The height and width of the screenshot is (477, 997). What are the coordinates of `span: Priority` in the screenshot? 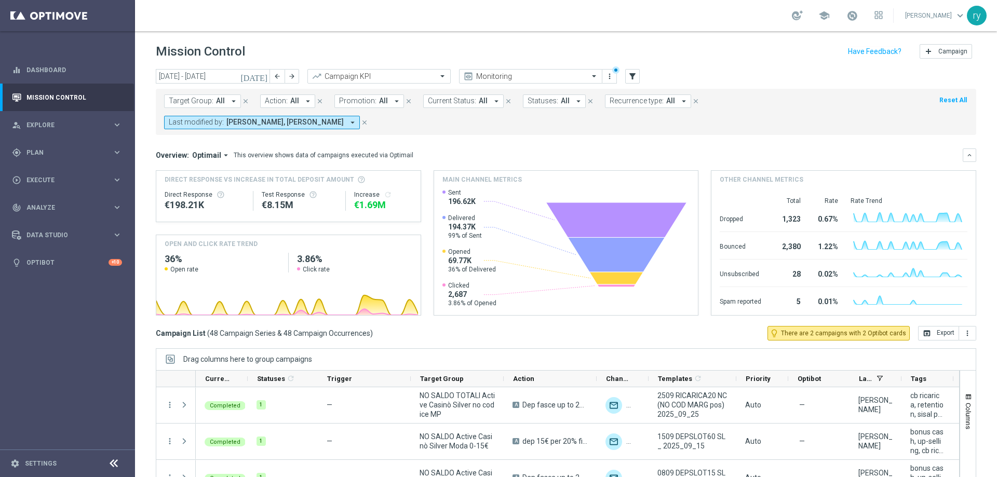 It's located at (758, 378).